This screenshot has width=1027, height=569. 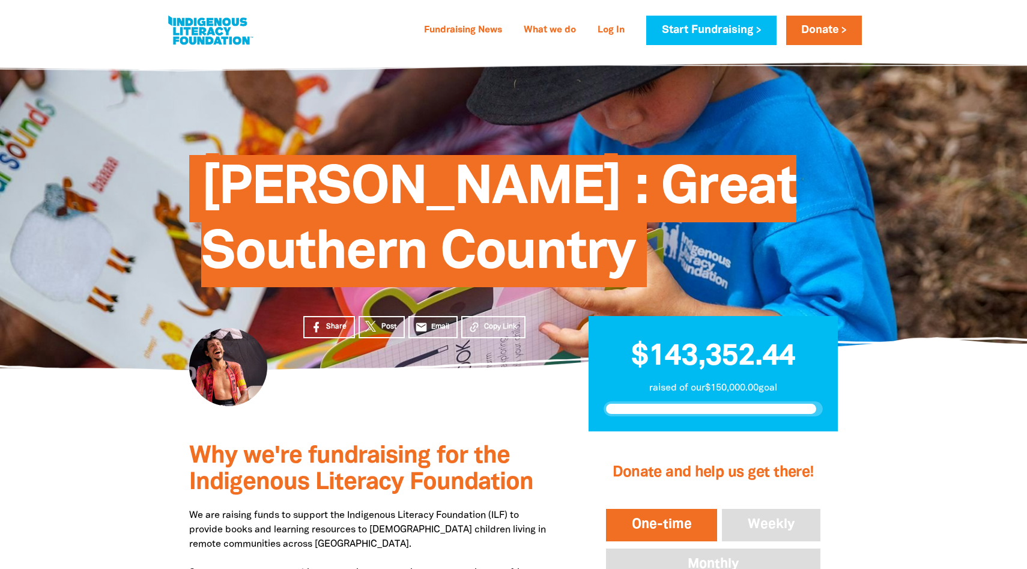 I want to click on a: Start Fundraising, so click(x=711, y=30).